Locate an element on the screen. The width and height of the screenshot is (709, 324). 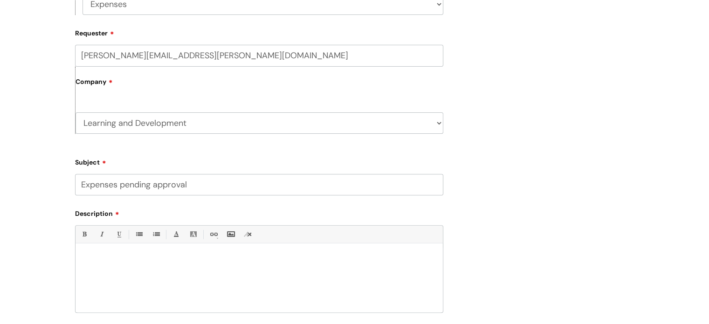
label: Requester is located at coordinates (259, 32).